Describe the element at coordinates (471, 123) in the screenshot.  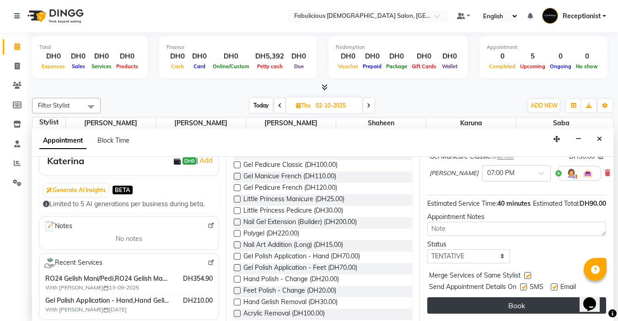
I see `span: Karuna` at that location.